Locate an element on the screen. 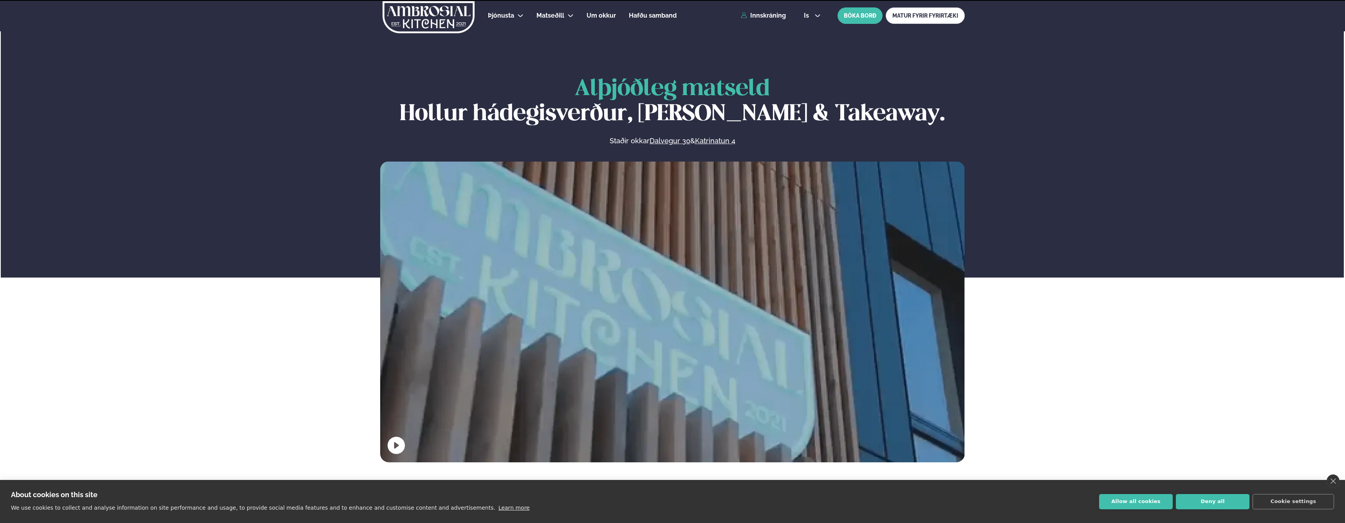  span: Um okkur is located at coordinates (601, 15).